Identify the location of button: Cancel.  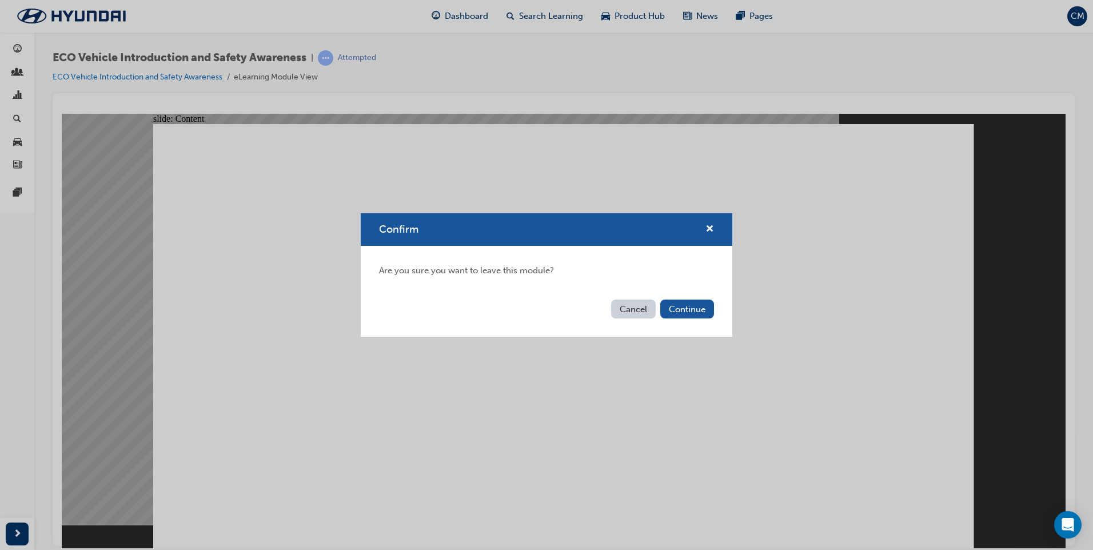
(633, 309).